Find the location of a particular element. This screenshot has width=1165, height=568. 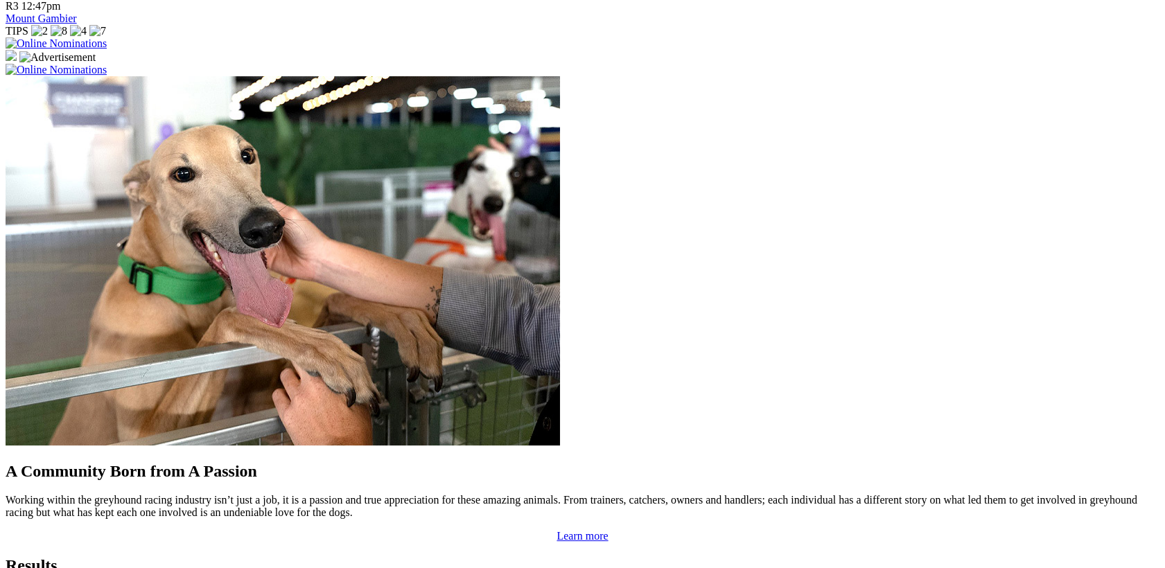

img: 2 is located at coordinates (40, 31).